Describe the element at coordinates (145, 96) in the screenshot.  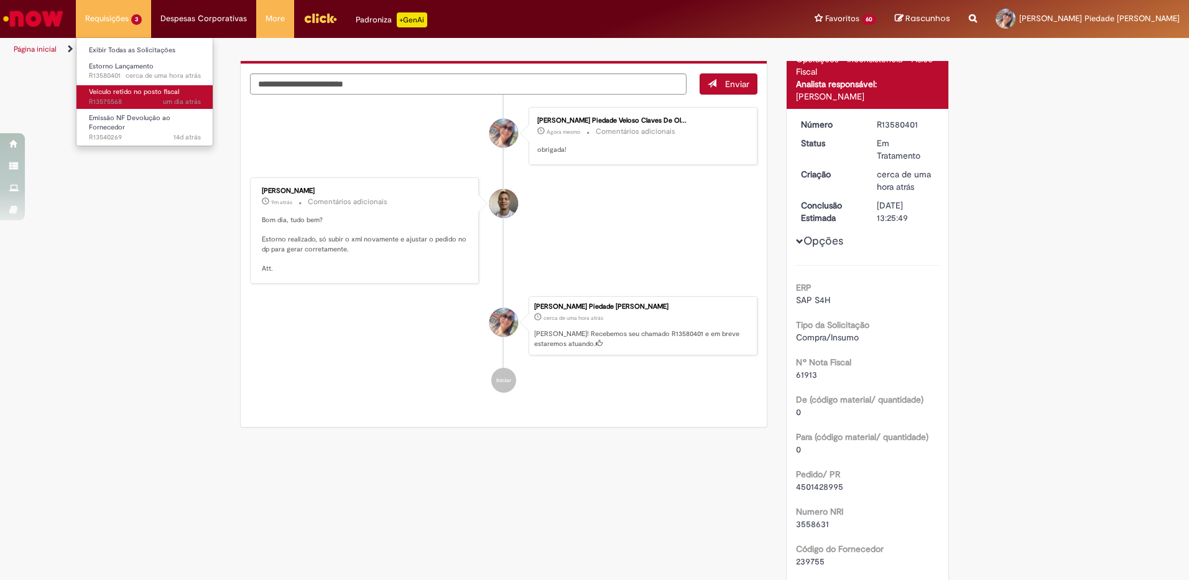
I see `a: Aberto R13575568 : Veículo retido no posto fiscal` at that location.